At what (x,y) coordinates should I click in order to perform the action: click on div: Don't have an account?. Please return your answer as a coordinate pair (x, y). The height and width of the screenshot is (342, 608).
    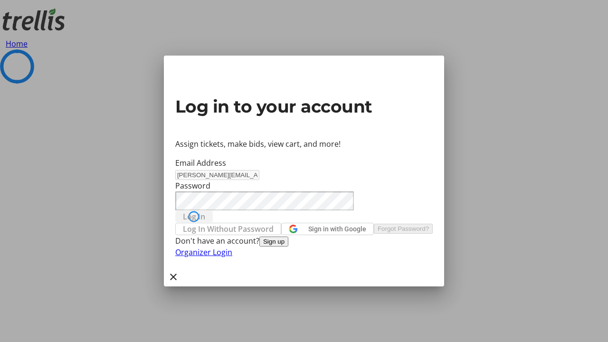
    Looking at the image, I should click on (304, 241).